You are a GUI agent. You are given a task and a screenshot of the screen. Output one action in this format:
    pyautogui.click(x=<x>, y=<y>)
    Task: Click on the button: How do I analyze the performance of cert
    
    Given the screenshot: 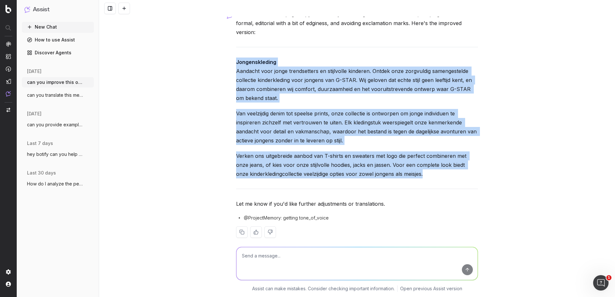 What is the action you would take?
    pyautogui.click(x=58, y=184)
    